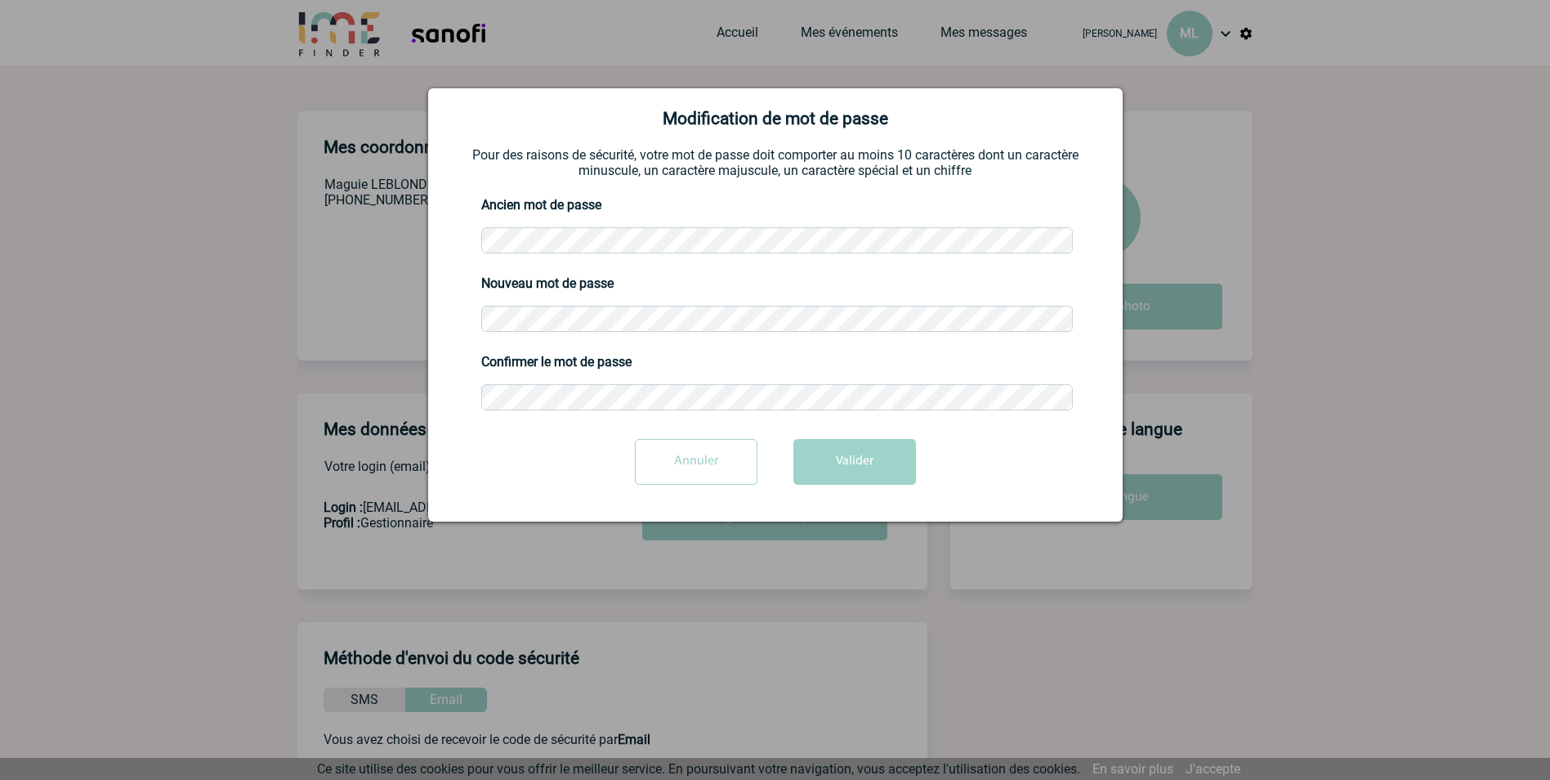  I want to click on input: Annuler, so click(696, 462).